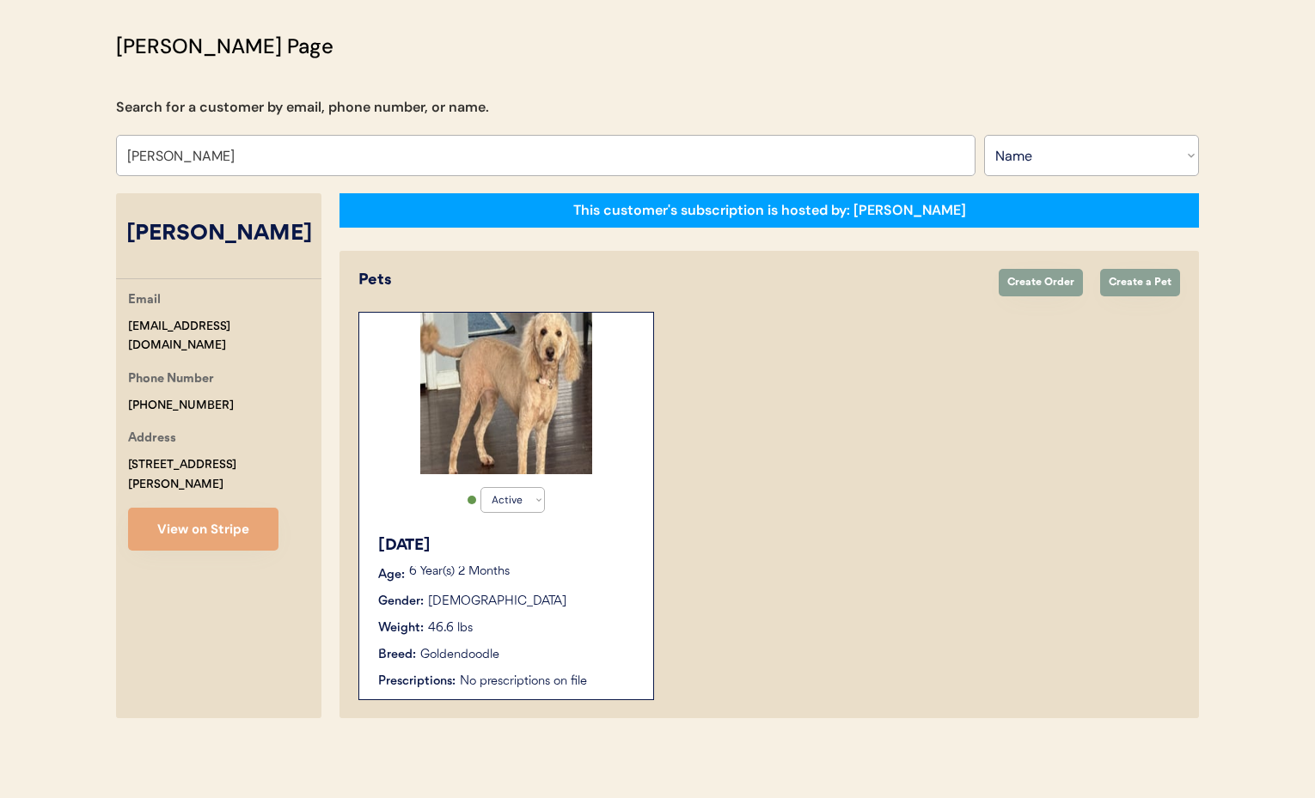 The height and width of the screenshot is (798, 1315). What do you see at coordinates (171, 380) in the screenshot?
I see `div: Phone Number` at bounding box center [171, 380].